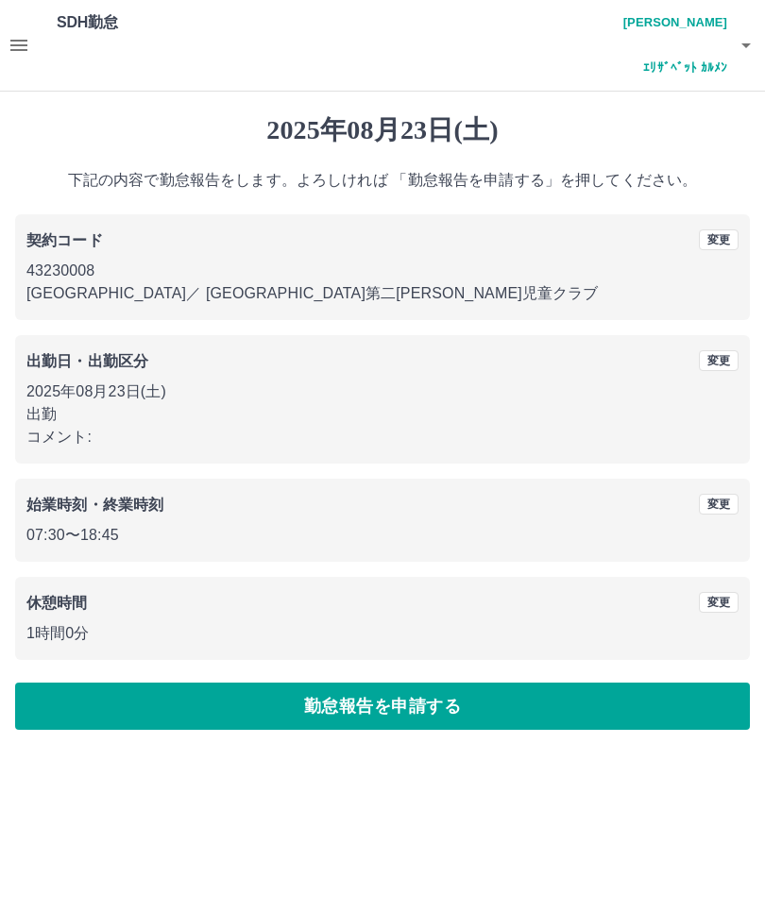 The image size is (765, 912). Describe the element at coordinates (383, 536) in the screenshot. I see `p: 07:30 〜 18:45` at that location.